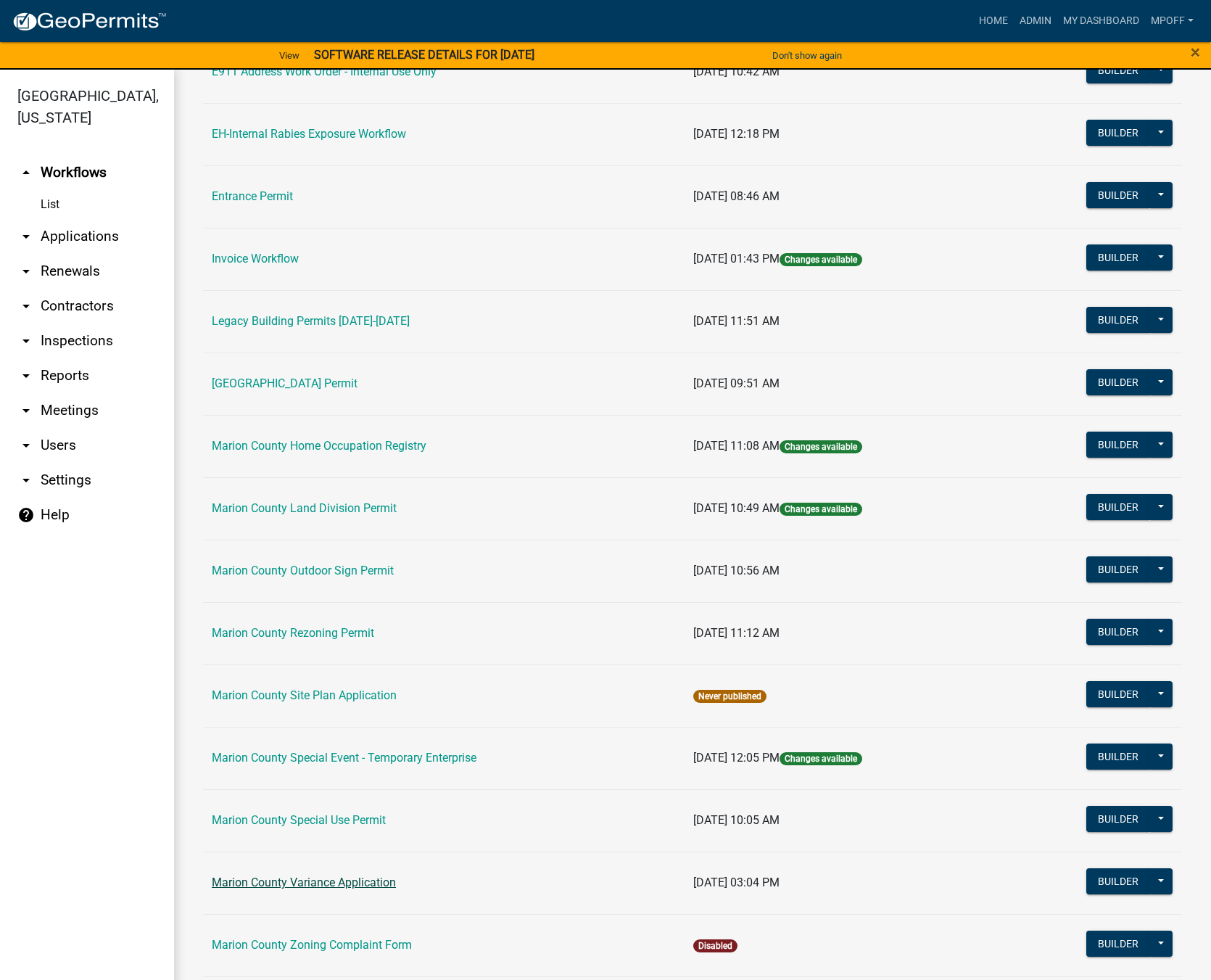  Describe the element at coordinates (324, 71) in the screenshot. I see `a: E911 Address Work Order - Internal Use Only` at that location.